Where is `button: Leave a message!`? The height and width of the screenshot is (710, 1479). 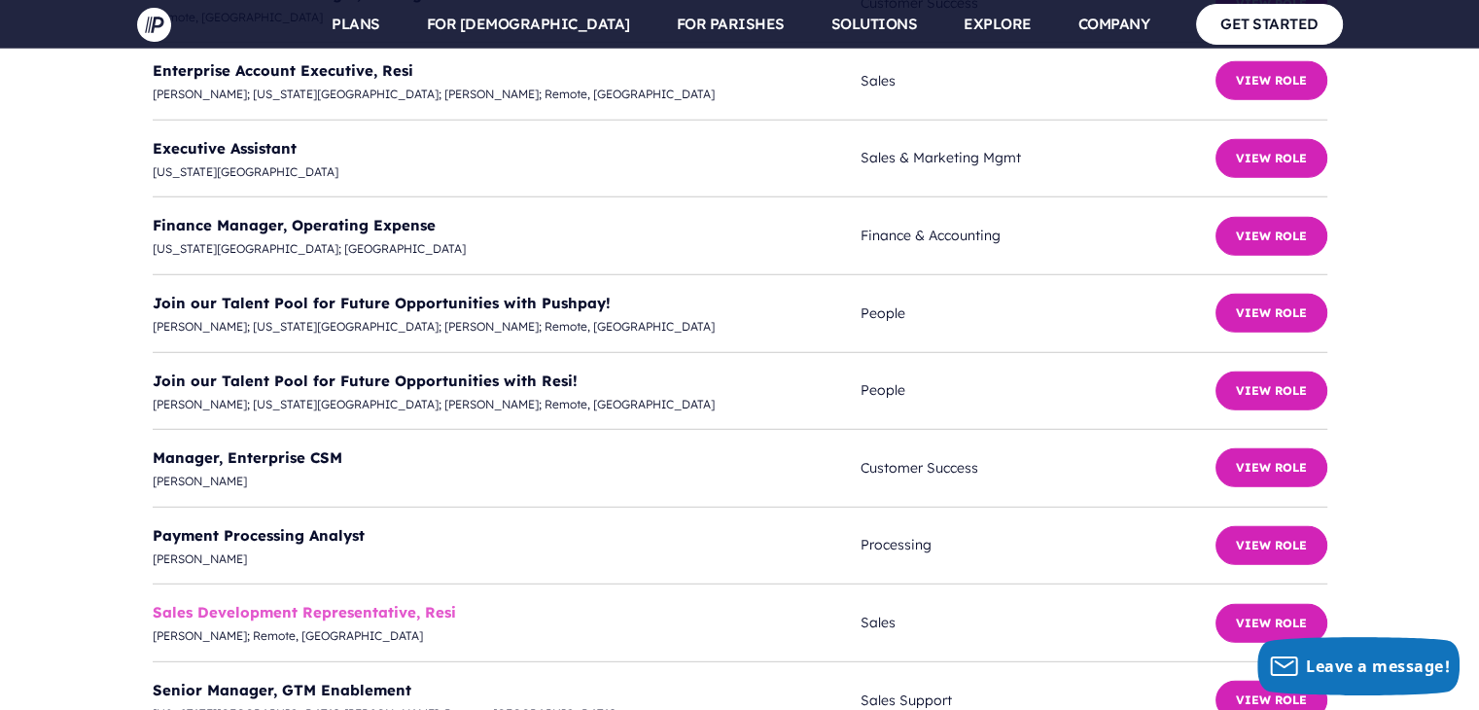 button: Leave a message! is located at coordinates (1358, 666).